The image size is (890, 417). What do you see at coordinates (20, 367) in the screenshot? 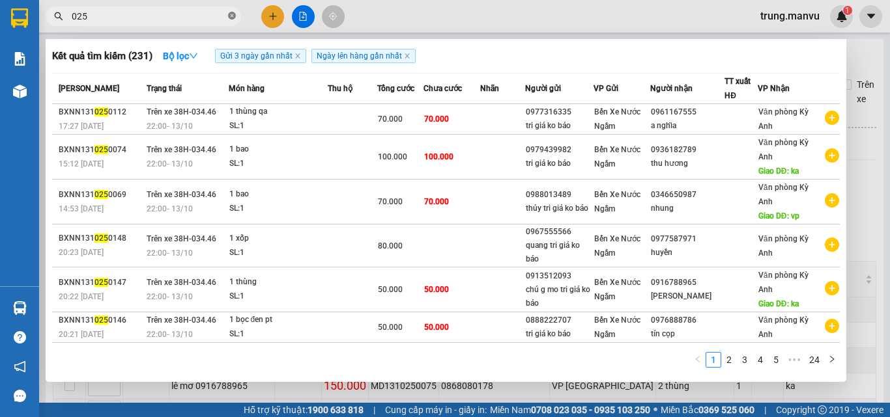
I see `span: notification` at bounding box center [20, 367].